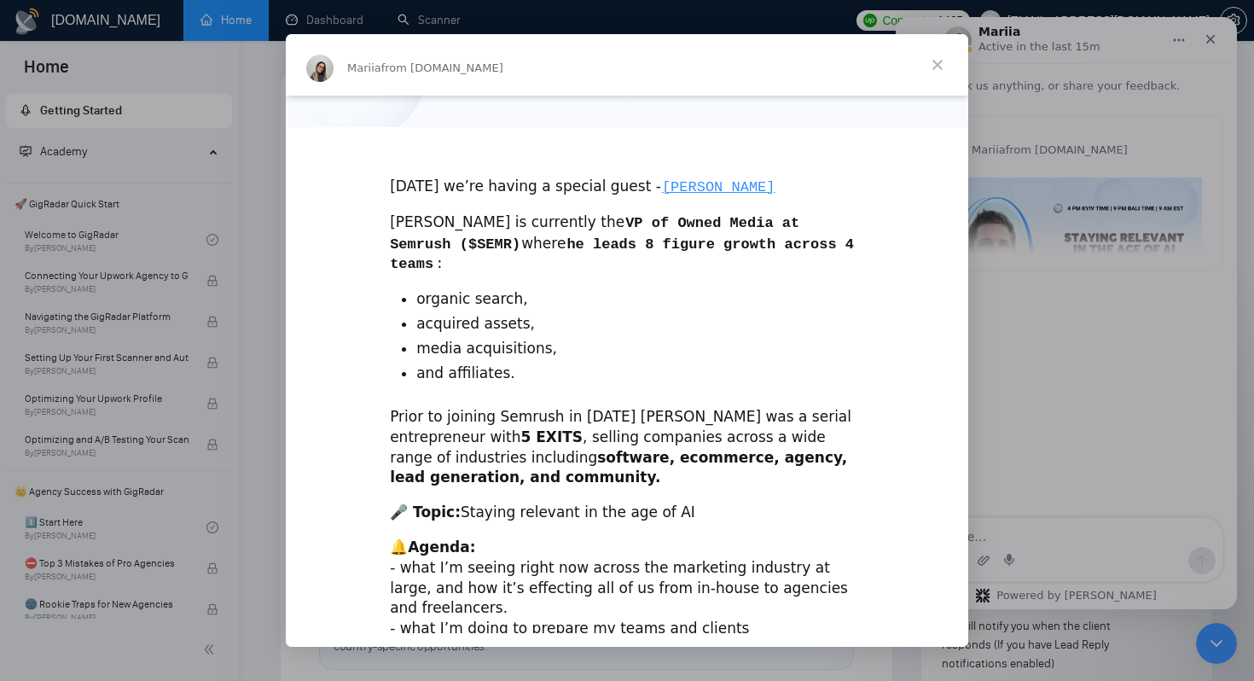 The image size is (1254, 681). I want to click on code: VP of Owned Media at Semrush ($SEMR), so click(594, 234).